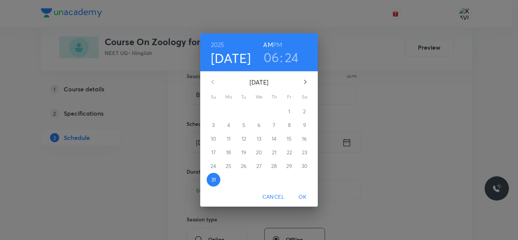  Describe the element at coordinates (273, 197) in the screenshot. I see `span: Cancel` at that location.